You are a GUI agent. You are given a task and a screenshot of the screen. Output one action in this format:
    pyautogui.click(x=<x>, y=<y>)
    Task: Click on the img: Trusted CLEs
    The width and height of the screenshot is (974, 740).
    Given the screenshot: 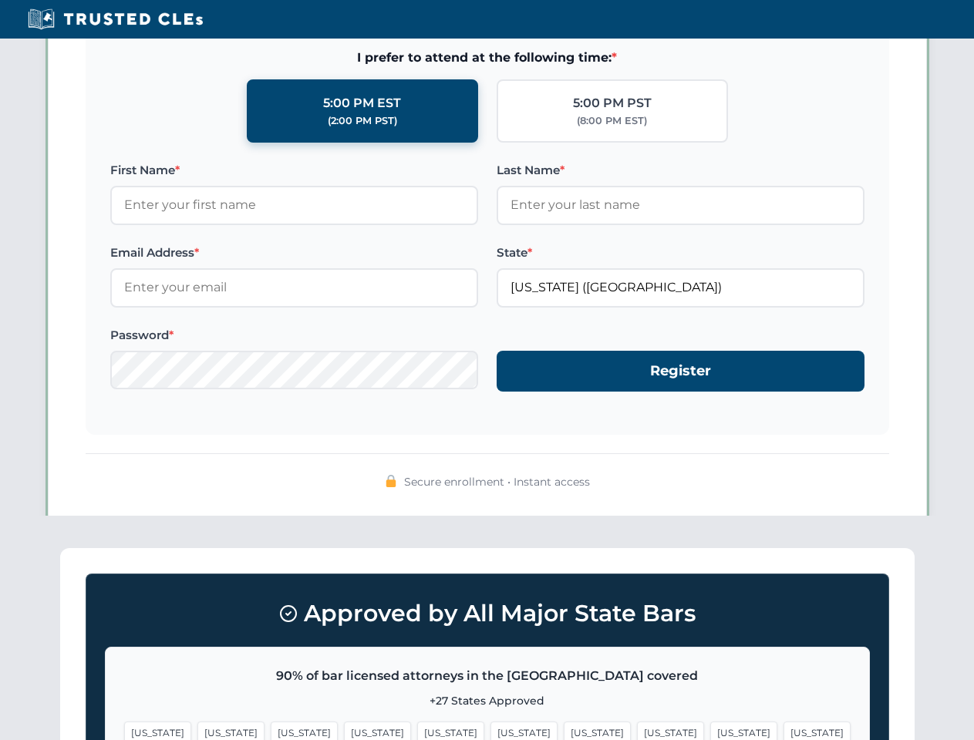 What is the action you would take?
    pyautogui.click(x=115, y=19)
    